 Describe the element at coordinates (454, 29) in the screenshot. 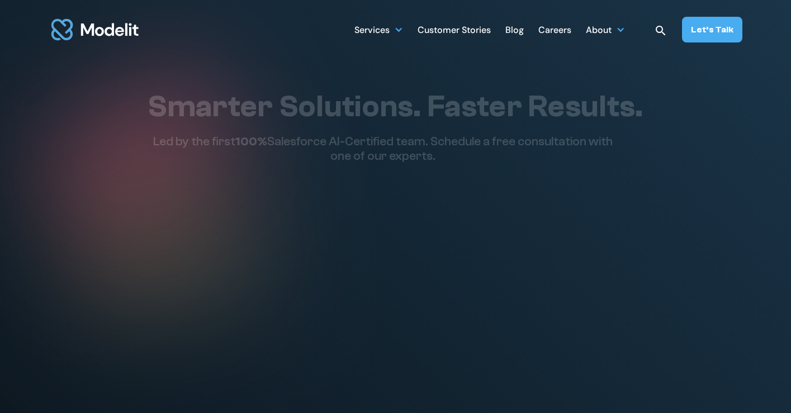

I see `a: Customer Stories` at that location.